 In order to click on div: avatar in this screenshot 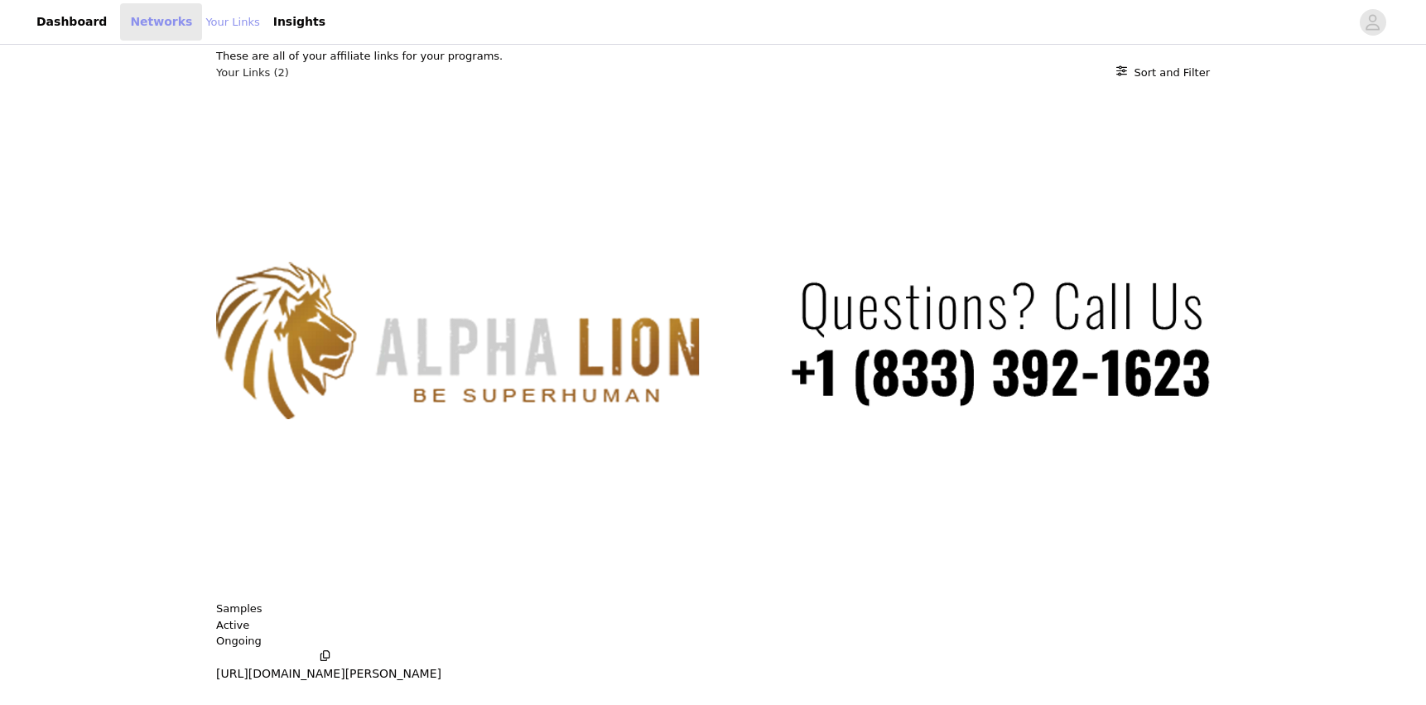, I will do `click(1372, 22)`.